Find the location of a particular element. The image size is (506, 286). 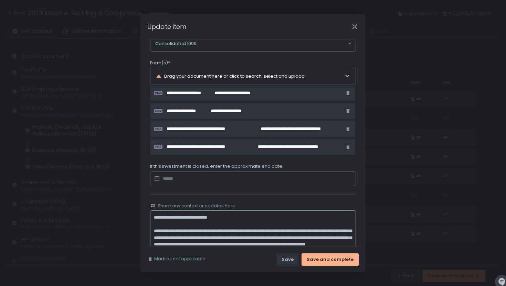

span: Consolidated 1099 is located at coordinates (176, 44).